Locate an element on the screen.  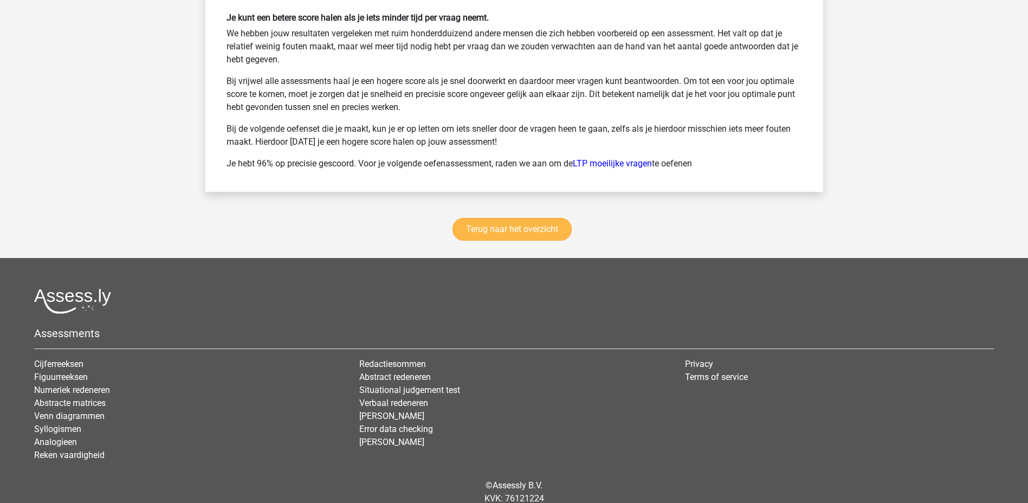
a: LTP moeilijke vragen is located at coordinates (613, 163).